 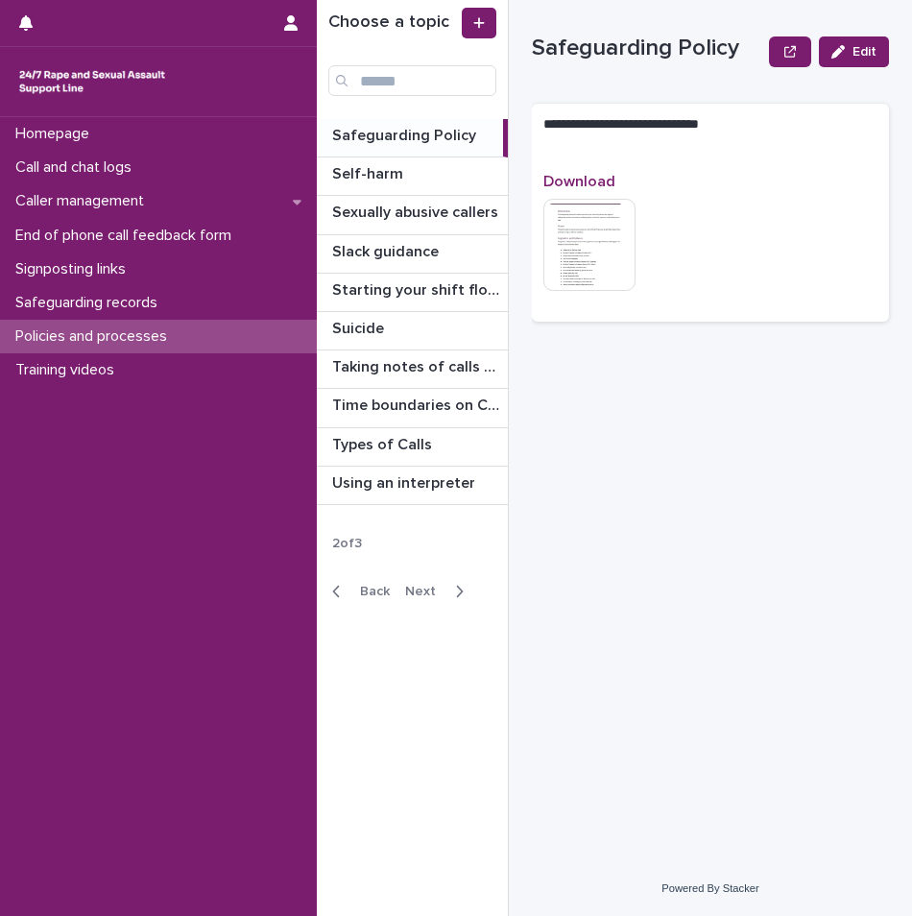 What do you see at coordinates (853, 52) in the screenshot?
I see `button: Edit` at bounding box center [853, 52].